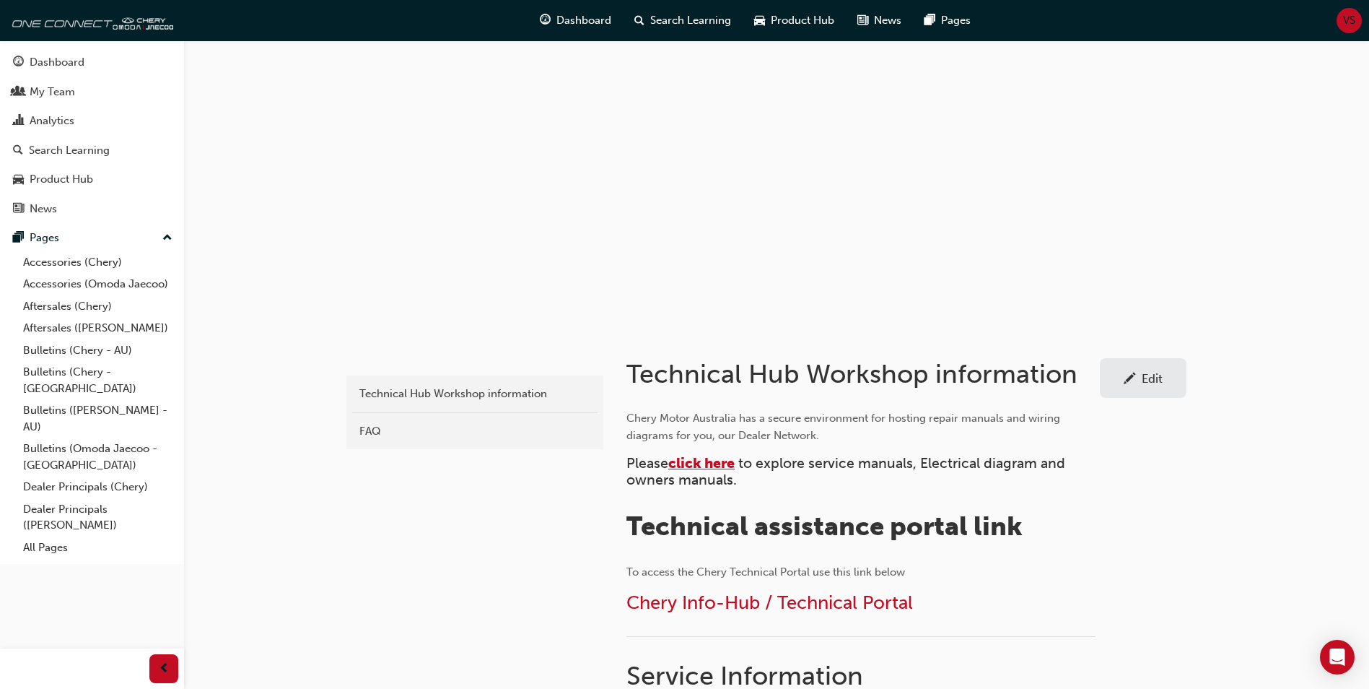 The width and height of the screenshot is (1369, 689). Describe the element at coordinates (97, 547) in the screenshot. I see `a: All Pages` at that location.